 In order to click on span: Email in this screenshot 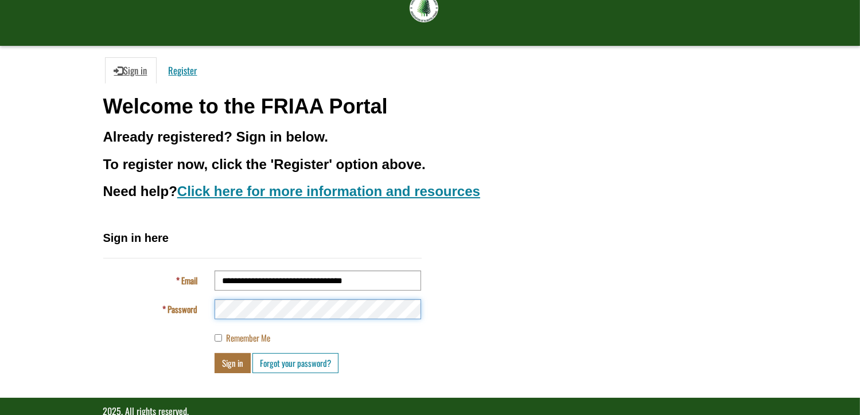, I will do `click(189, 281)`.